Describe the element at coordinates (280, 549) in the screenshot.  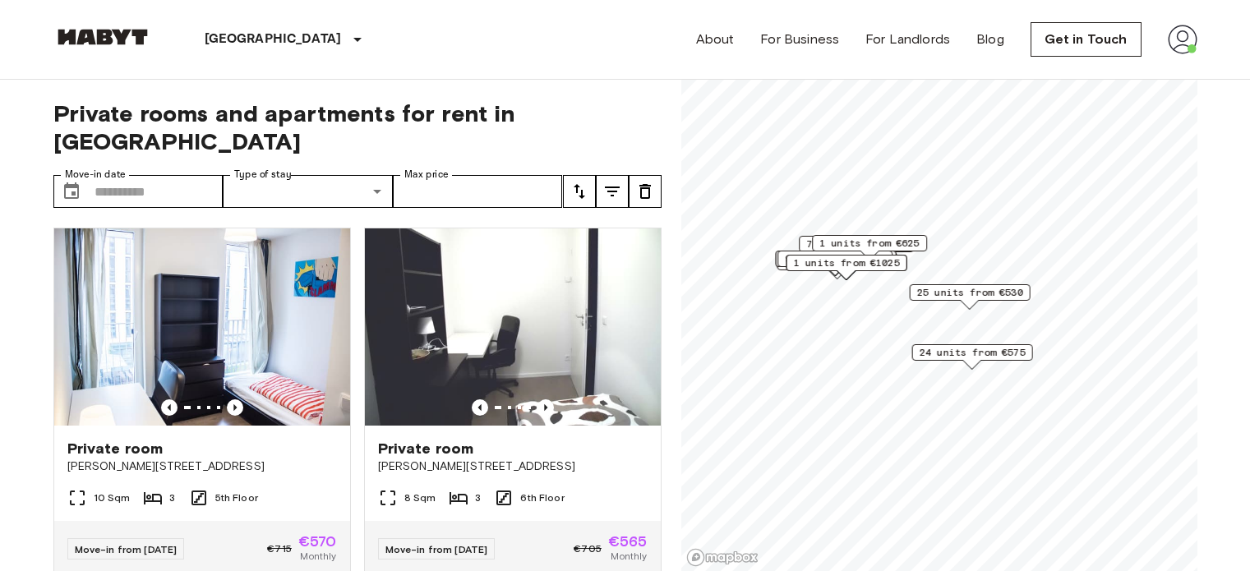
I see `span: €715` at that location.